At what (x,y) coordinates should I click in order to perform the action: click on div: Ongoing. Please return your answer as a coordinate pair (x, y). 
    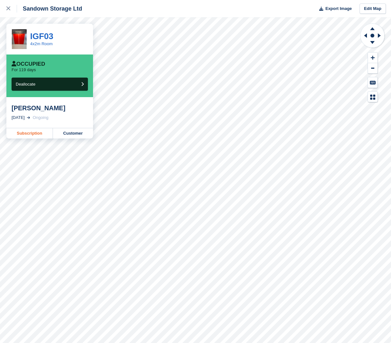
    Looking at the image, I should click on (40, 118).